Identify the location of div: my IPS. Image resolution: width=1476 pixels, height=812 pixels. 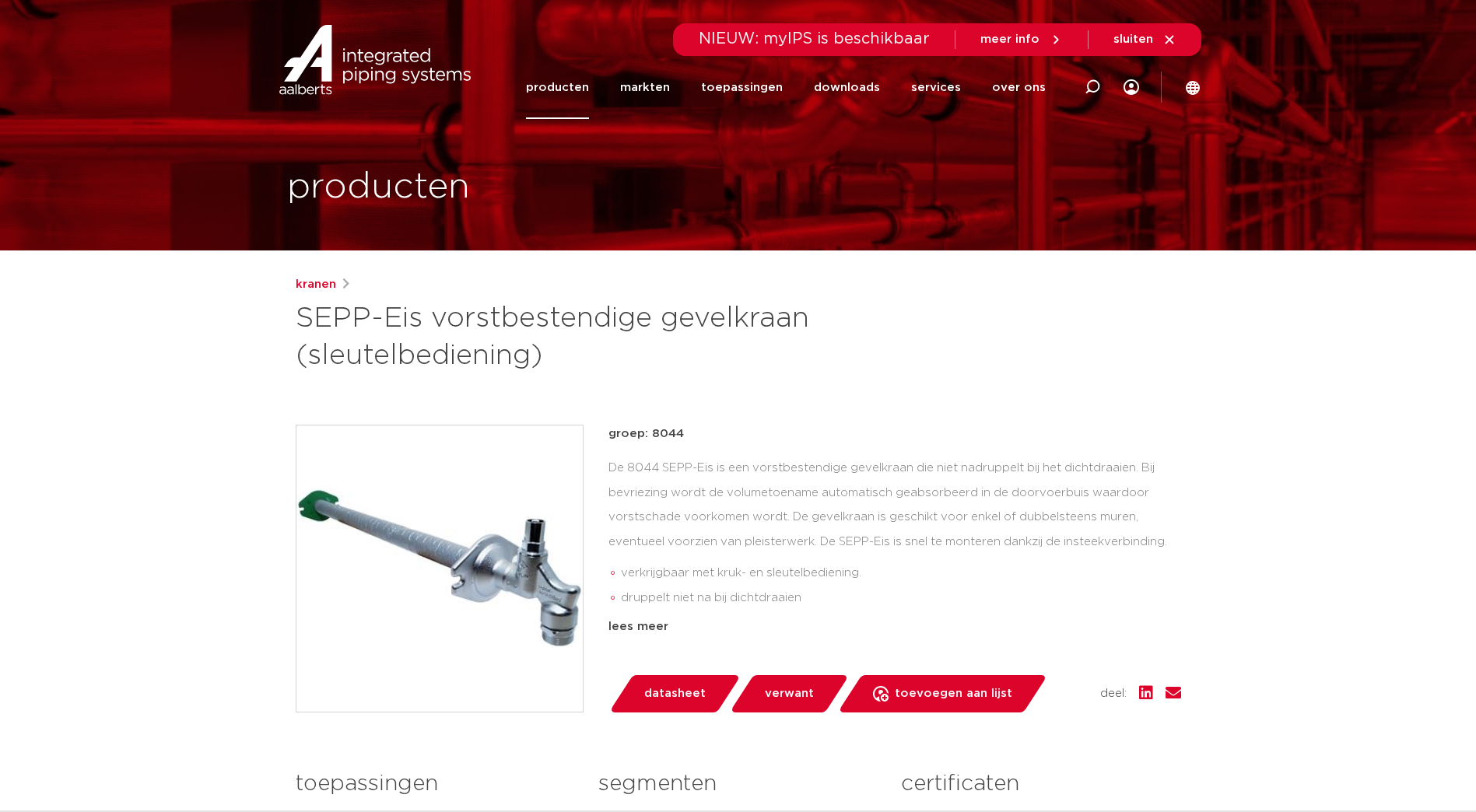
(1131, 87).